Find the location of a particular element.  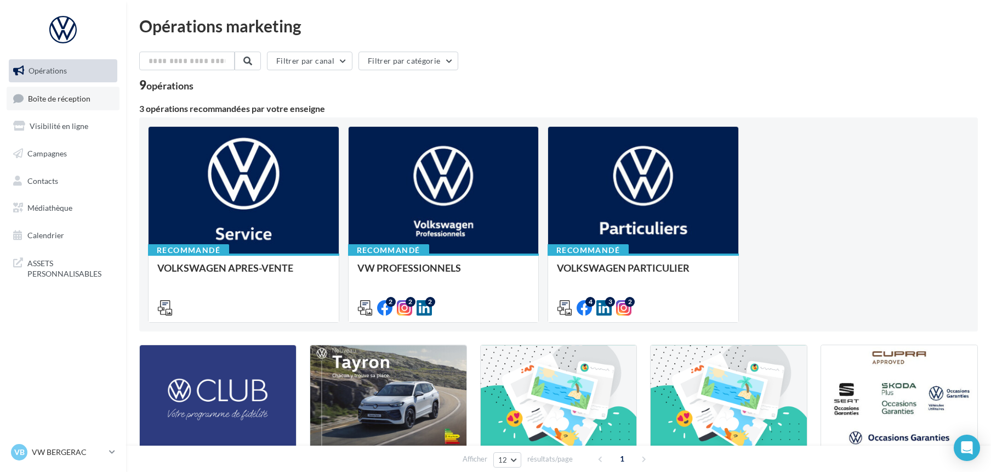

span: résultats/page is located at coordinates (550, 458).